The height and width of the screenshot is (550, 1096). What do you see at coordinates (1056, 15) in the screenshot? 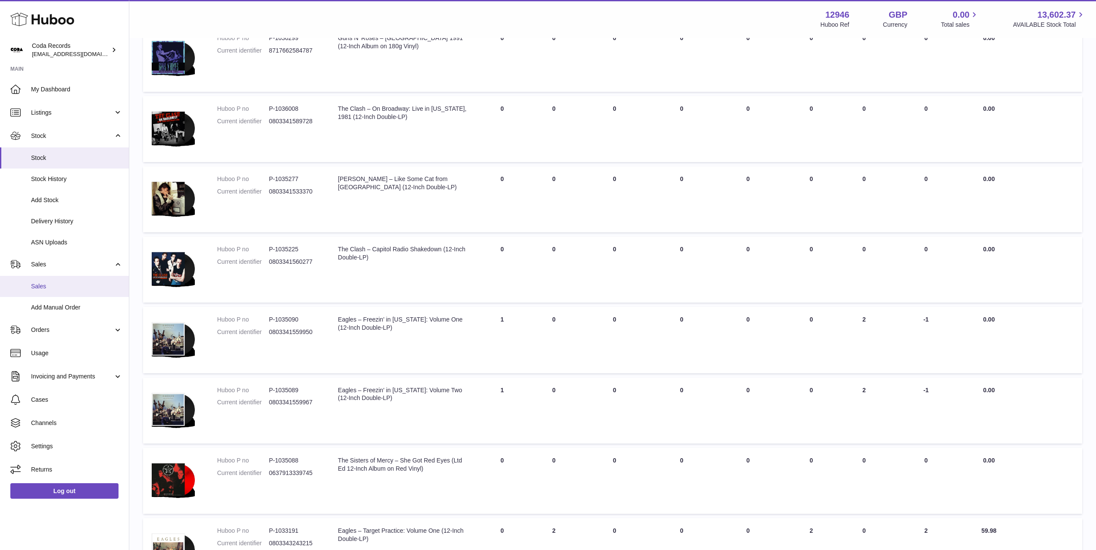
I see `span: 13,602.37` at bounding box center [1056, 15].